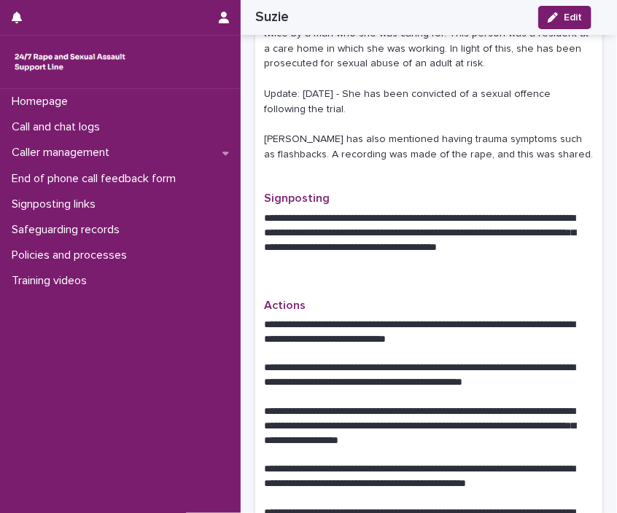 The image size is (617, 513). Describe the element at coordinates (58, 127) in the screenshot. I see `p: Call and chat logs` at that location.